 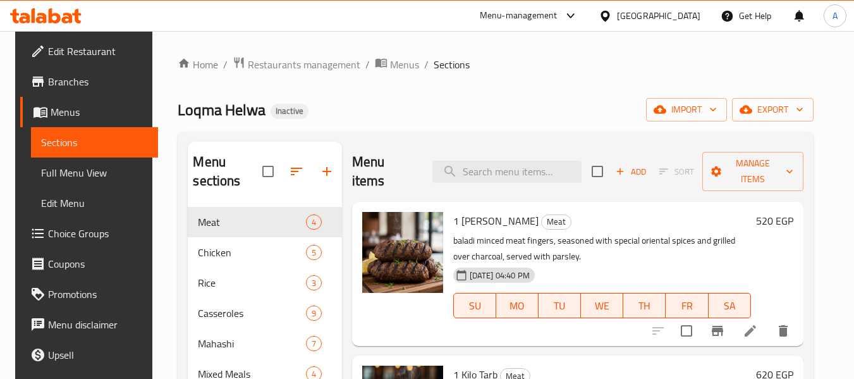 What do you see at coordinates (221, 109) in the screenshot?
I see `span: Loqma Helwa` at bounding box center [221, 109].